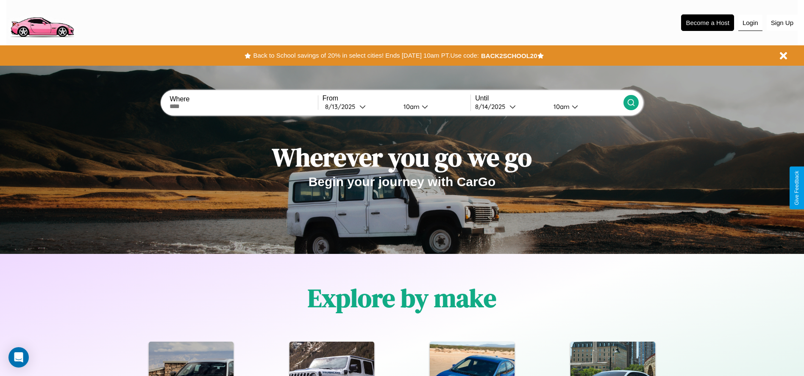  I want to click on label: From, so click(396, 98).